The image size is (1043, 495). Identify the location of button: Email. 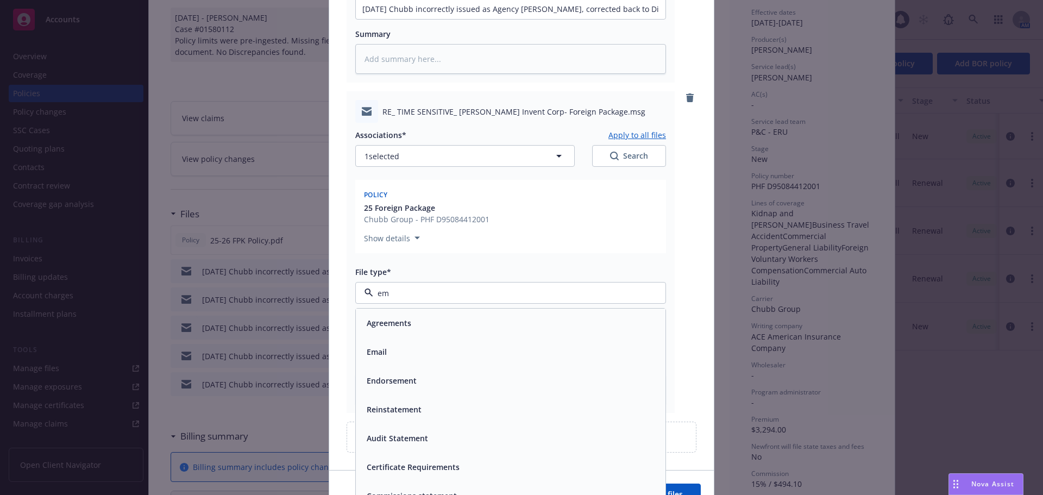
(377, 352).